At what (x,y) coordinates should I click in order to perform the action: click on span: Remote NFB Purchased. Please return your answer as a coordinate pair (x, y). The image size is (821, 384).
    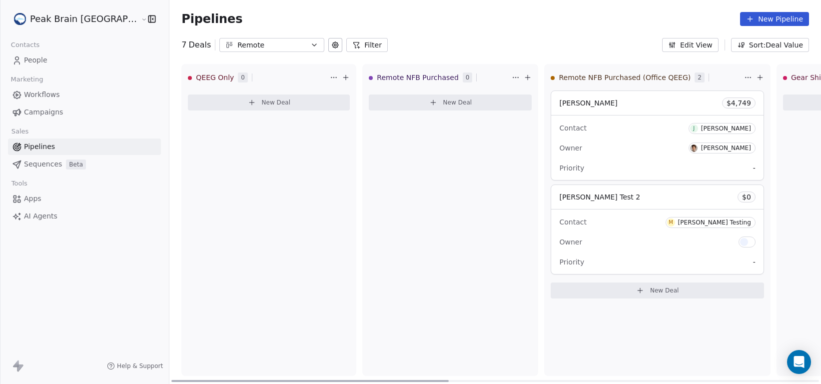
    Looking at the image, I should click on (418, 77).